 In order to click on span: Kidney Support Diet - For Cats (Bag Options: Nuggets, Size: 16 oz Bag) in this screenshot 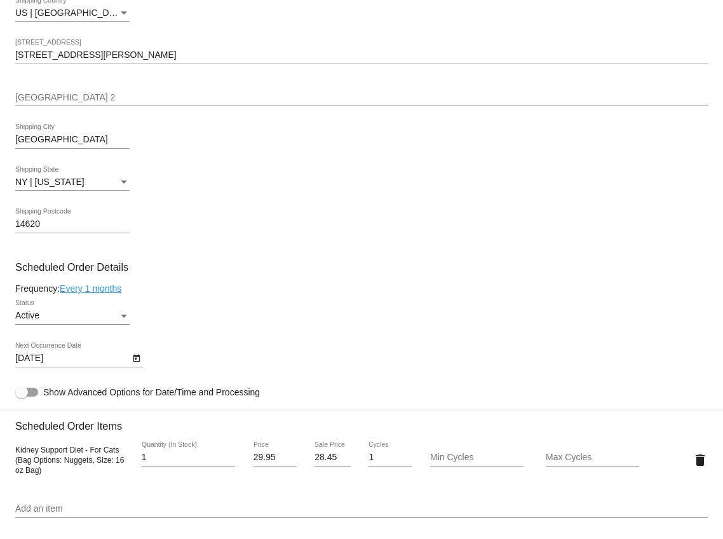, I will do `click(69, 460)`.